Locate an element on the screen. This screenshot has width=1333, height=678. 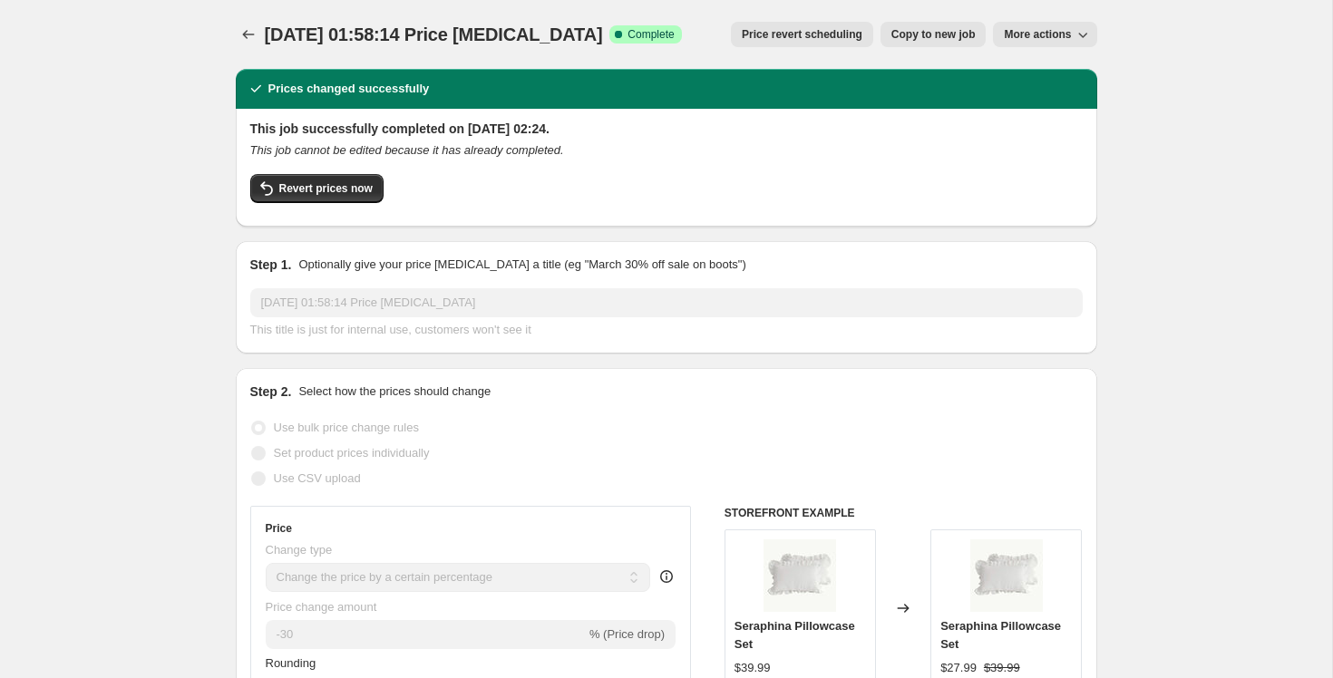
span: % (Price drop) is located at coordinates (627, 634).